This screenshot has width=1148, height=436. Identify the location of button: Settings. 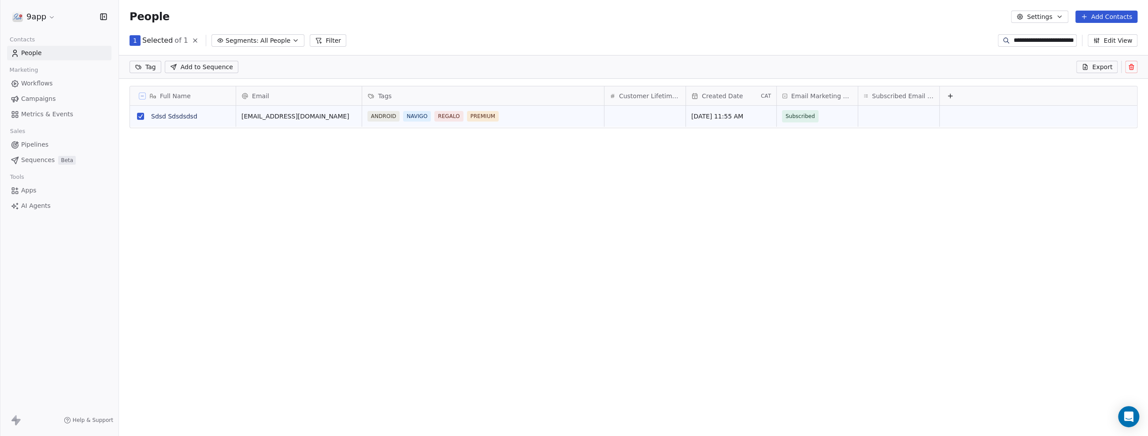
(1039, 17).